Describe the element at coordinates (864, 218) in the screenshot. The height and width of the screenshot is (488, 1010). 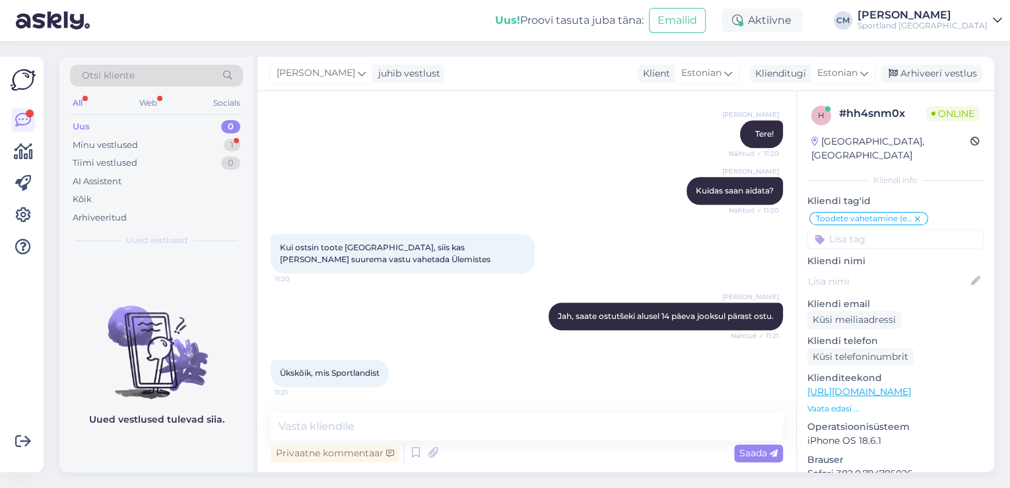
I see `span: Toodete vahetamine (e-pood)` at that location.